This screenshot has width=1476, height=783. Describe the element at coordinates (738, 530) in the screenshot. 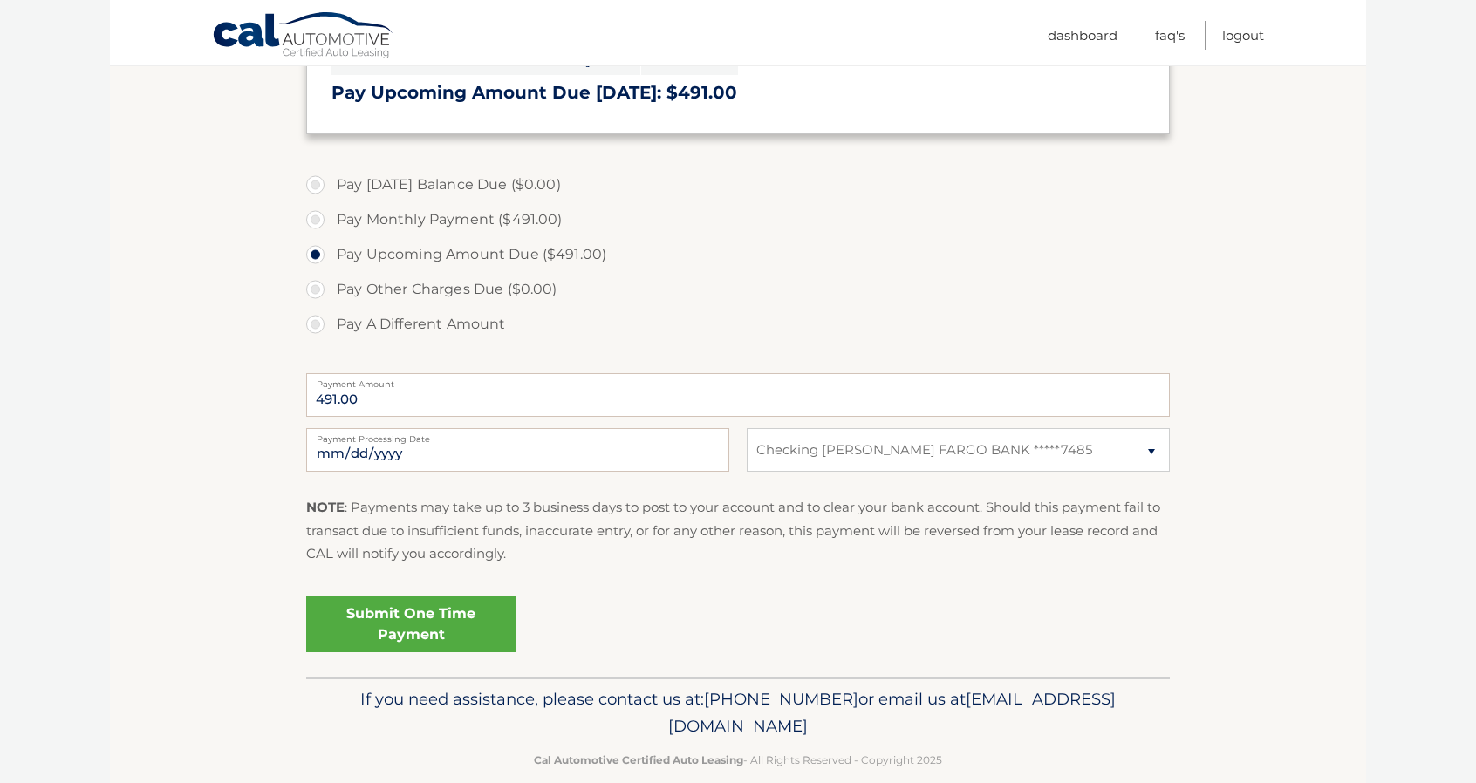

I see `p: : Payments may take up to 3 business days to post to your account and to clear your bank account....` at that location.